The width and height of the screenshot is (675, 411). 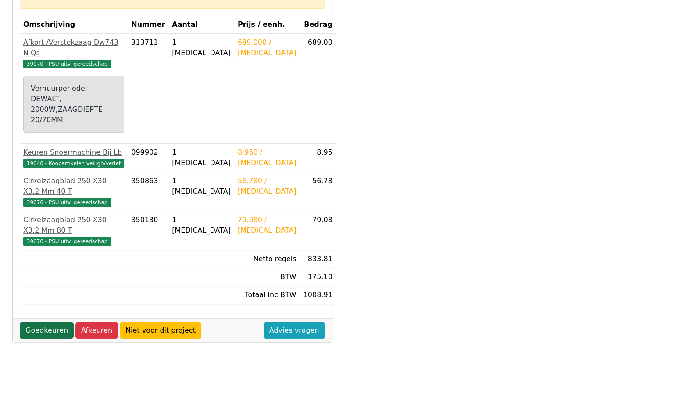 What do you see at coordinates (74, 25) in the screenshot?
I see `th: Omschrijving` at bounding box center [74, 25].